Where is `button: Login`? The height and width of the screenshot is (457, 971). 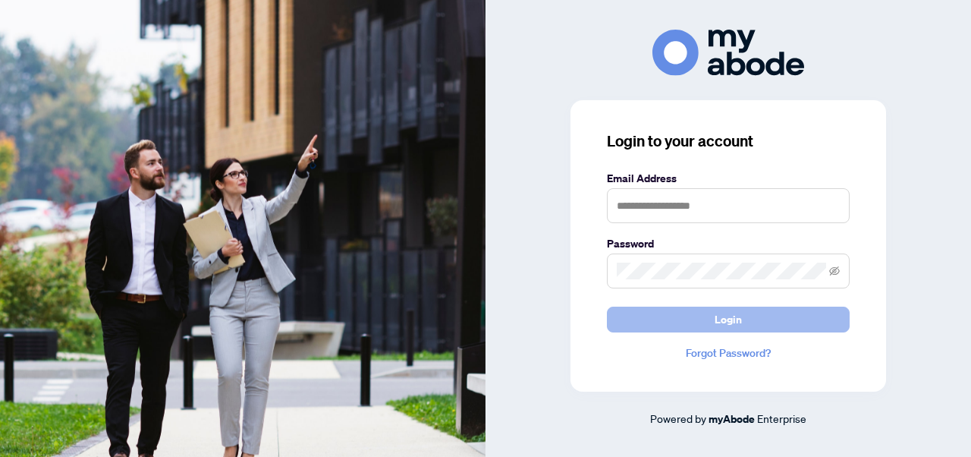 button: Login is located at coordinates (728, 319).